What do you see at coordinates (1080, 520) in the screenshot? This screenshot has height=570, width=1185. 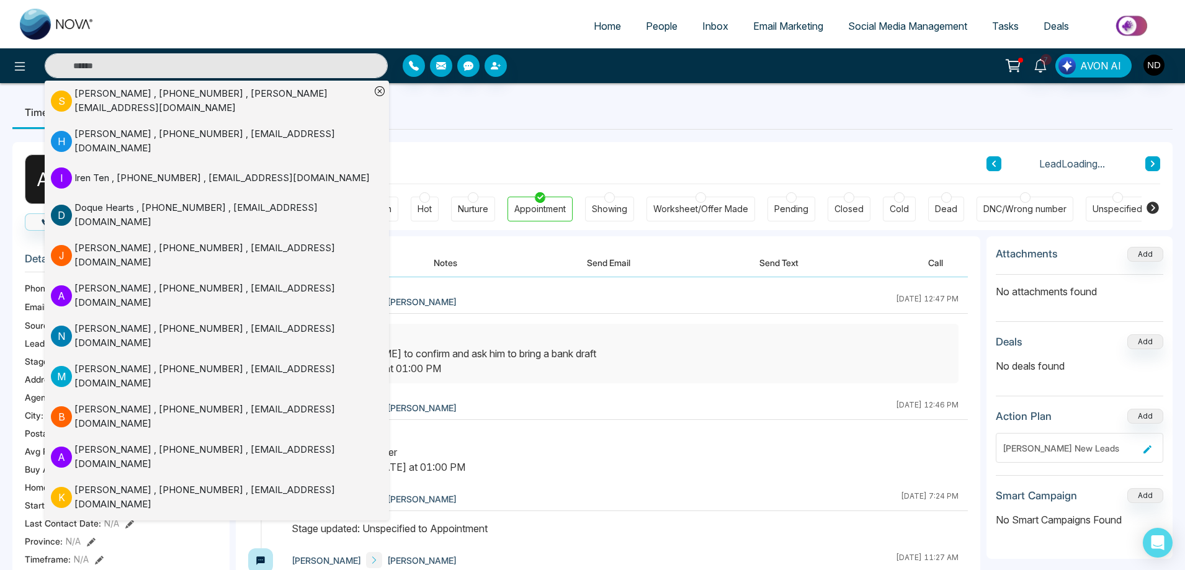 I see `p: No Smart Campaigns Found` at bounding box center [1080, 520].